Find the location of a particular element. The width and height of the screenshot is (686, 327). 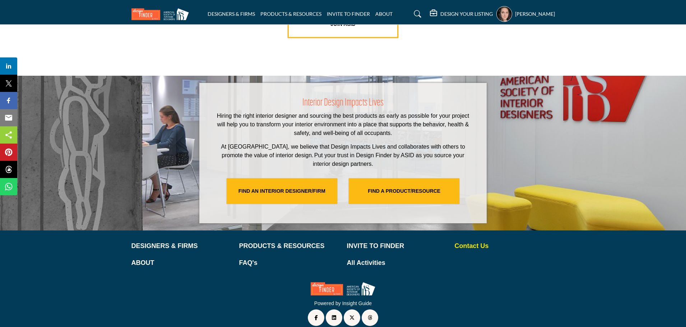

p: ABOUT is located at coordinates (182, 263).